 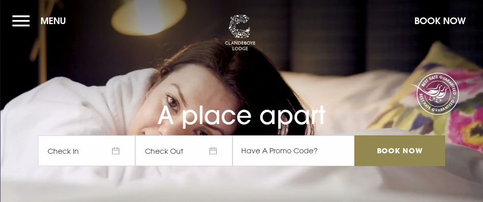 What do you see at coordinates (399, 151) in the screenshot?
I see `input: Book Now` at bounding box center [399, 151].